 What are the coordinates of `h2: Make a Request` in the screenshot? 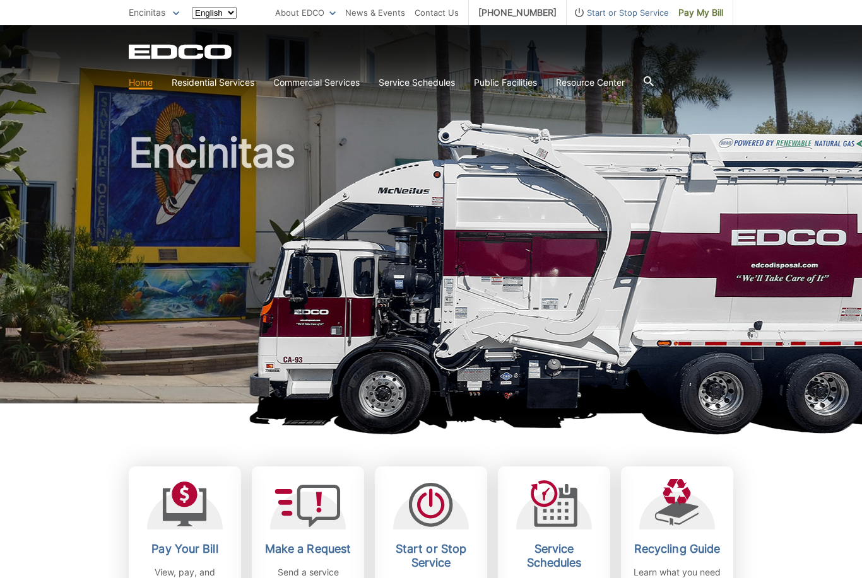 It's located at (308, 549).